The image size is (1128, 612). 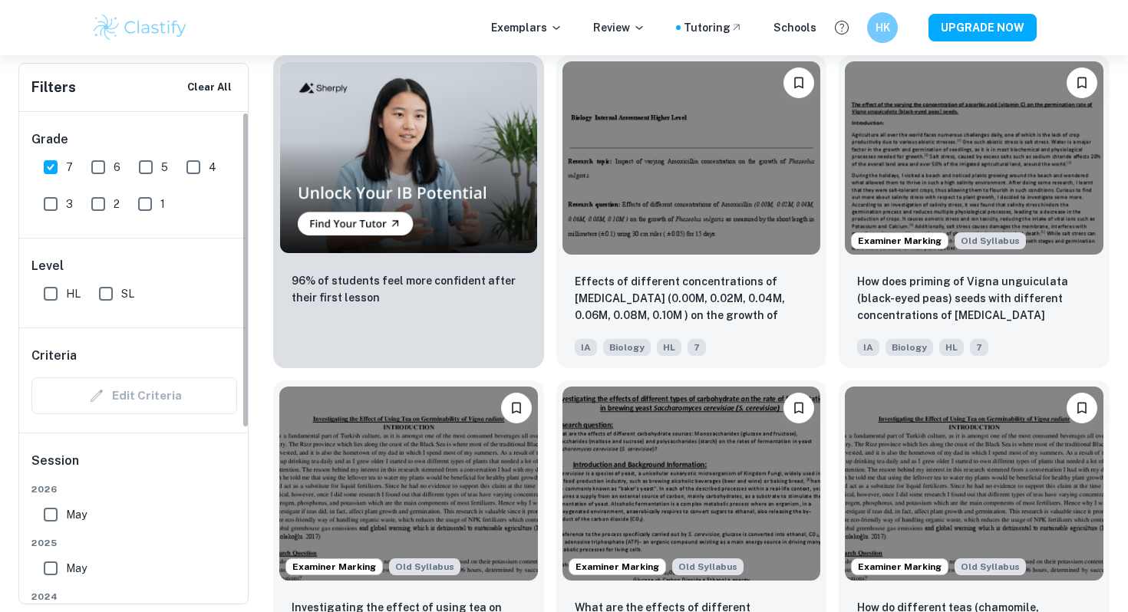 I want to click on h6: Criteria, so click(x=54, y=356).